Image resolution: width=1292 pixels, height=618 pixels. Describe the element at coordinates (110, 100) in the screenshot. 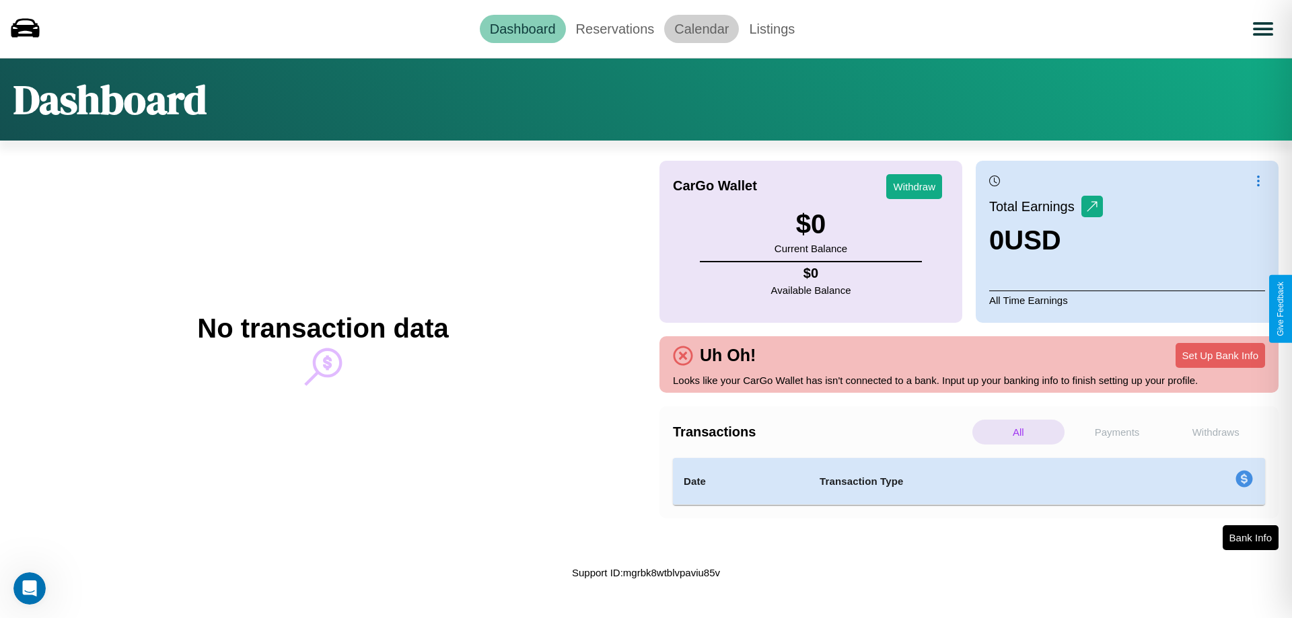

I see `h1: Dashboard` at that location.